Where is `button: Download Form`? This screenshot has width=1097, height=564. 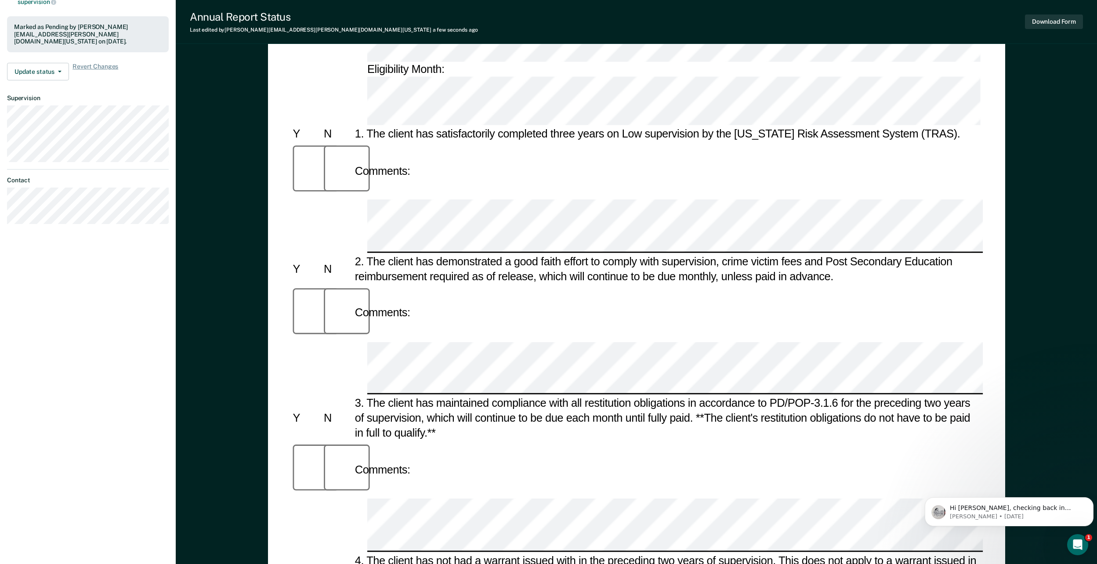
button: Download Form is located at coordinates (1054, 22).